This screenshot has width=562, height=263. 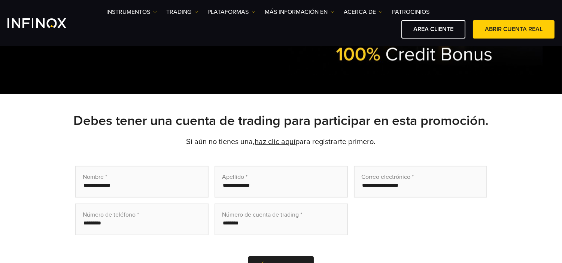 What do you see at coordinates (232, 12) in the screenshot?
I see `a: PLATAFORMAS` at bounding box center [232, 12].